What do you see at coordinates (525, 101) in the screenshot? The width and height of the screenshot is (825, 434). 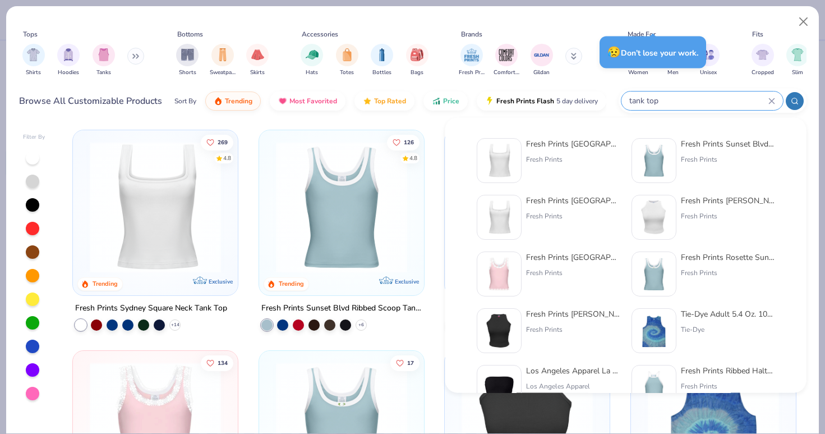 I see `span: Fresh Prints Flash` at bounding box center [525, 101].